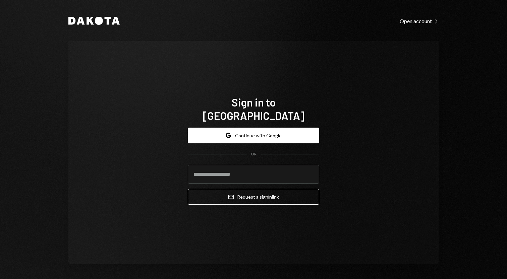 Image resolution: width=507 pixels, height=279 pixels. I want to click on a: Open account, so click(419, 21).